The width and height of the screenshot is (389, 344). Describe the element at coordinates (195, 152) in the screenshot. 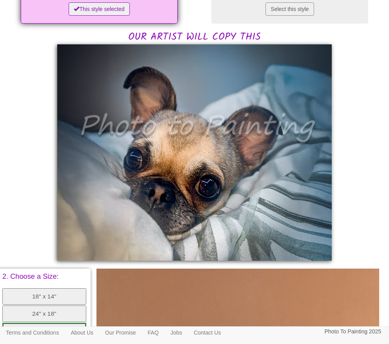

I see `img: Anthony, please would you:` at that location.